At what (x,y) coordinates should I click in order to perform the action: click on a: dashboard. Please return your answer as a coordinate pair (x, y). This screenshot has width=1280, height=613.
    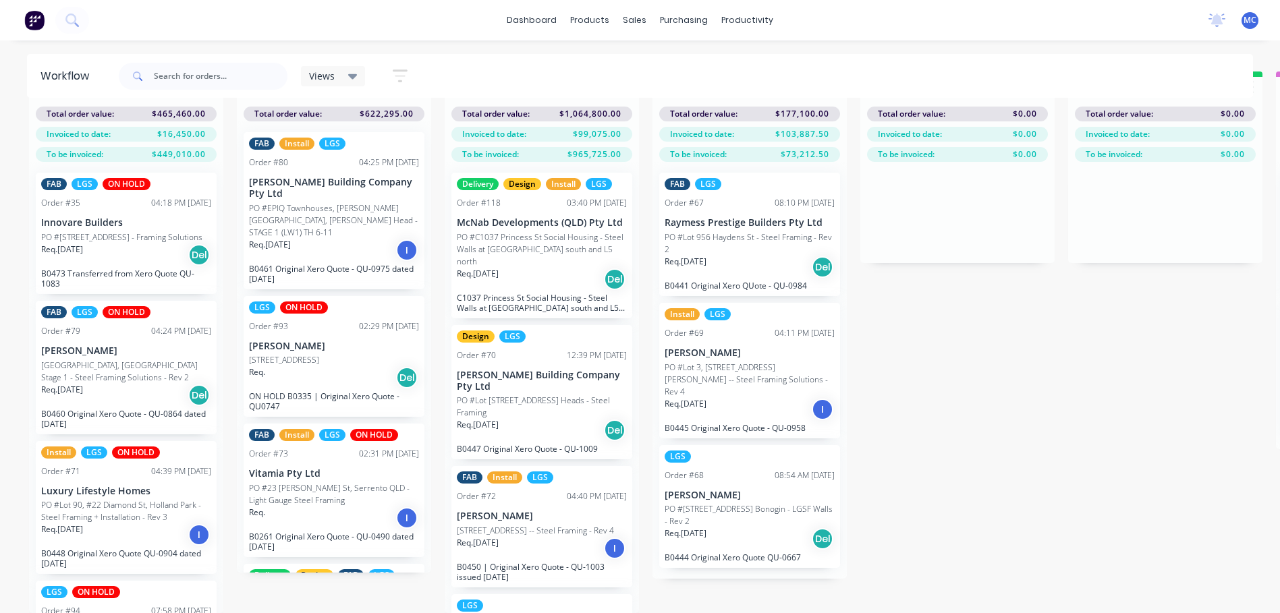
    Looking at the image, I should click on (532, 20).